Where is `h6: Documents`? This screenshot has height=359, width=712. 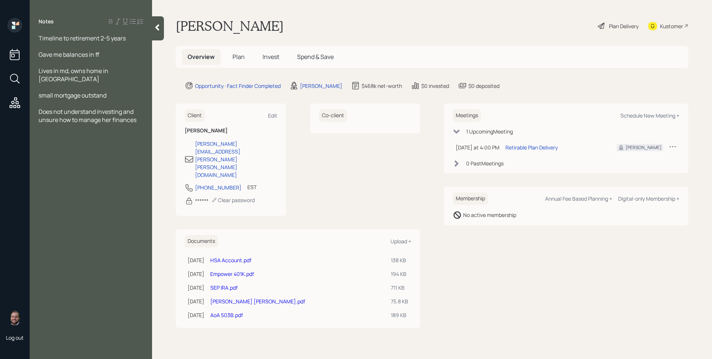 h6: Documents is located at coordinates (201, 241).